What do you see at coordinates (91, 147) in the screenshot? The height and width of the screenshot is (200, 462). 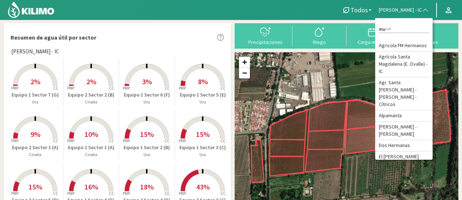 I see `p: Equipo 1 Sector 1 (A)` at bounding box center [91, 147].